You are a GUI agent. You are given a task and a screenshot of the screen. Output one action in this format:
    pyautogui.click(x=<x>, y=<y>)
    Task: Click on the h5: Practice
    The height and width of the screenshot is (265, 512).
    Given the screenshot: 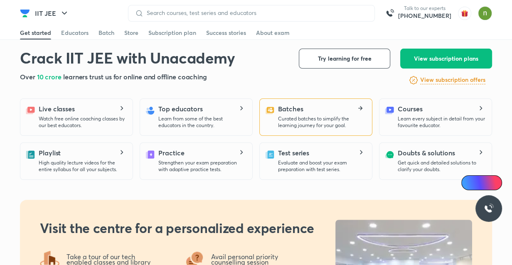 What is the action you would take?
    pyautogui.click(x=171, y=153)
    